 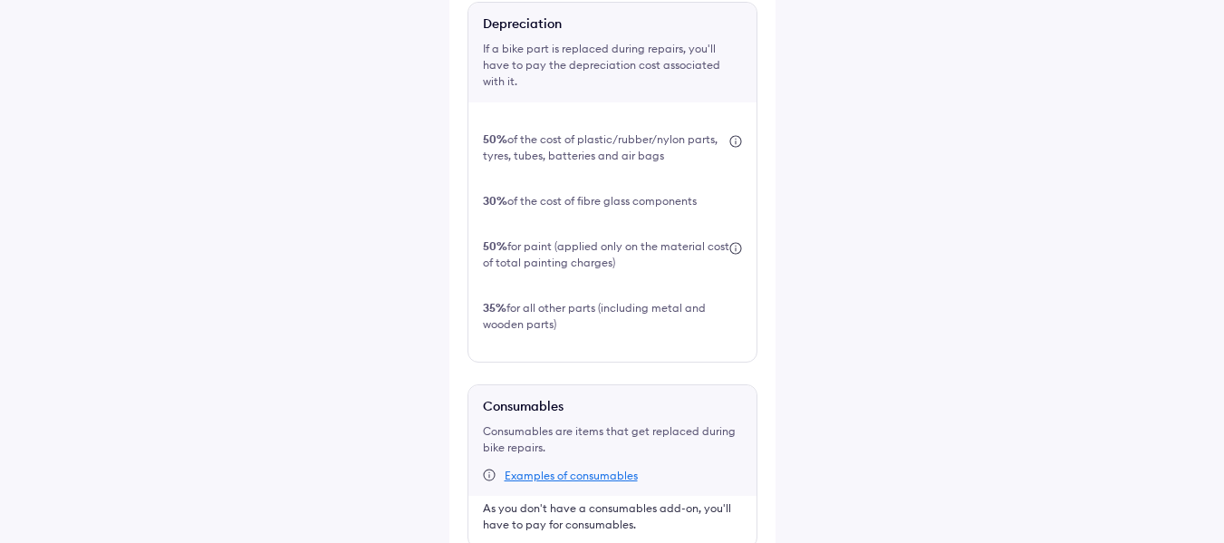 I want to click on div: As you don't have a consumables add-on, you'll have to pay for consumables., so click(x=612, y=516).